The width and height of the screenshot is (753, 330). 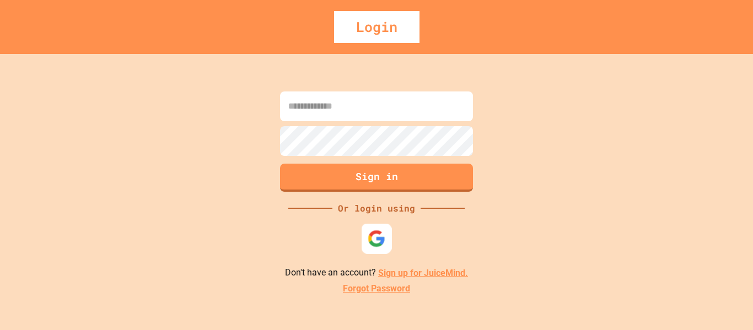 I want to click on img: google-icon.svg, so click(x=376, y=238).